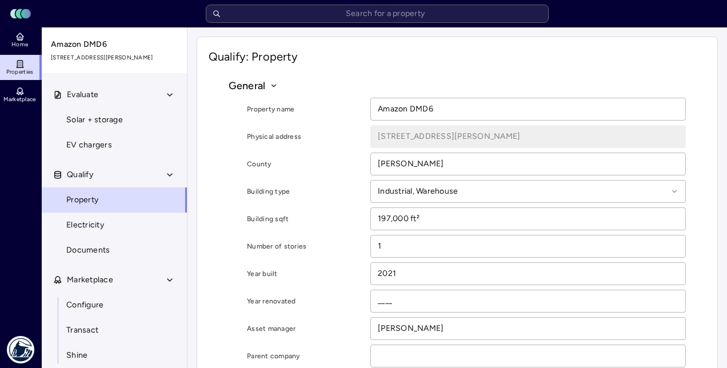 This screenshot has width=727, height=368. I want to click on span: Home, so click(19, 45).